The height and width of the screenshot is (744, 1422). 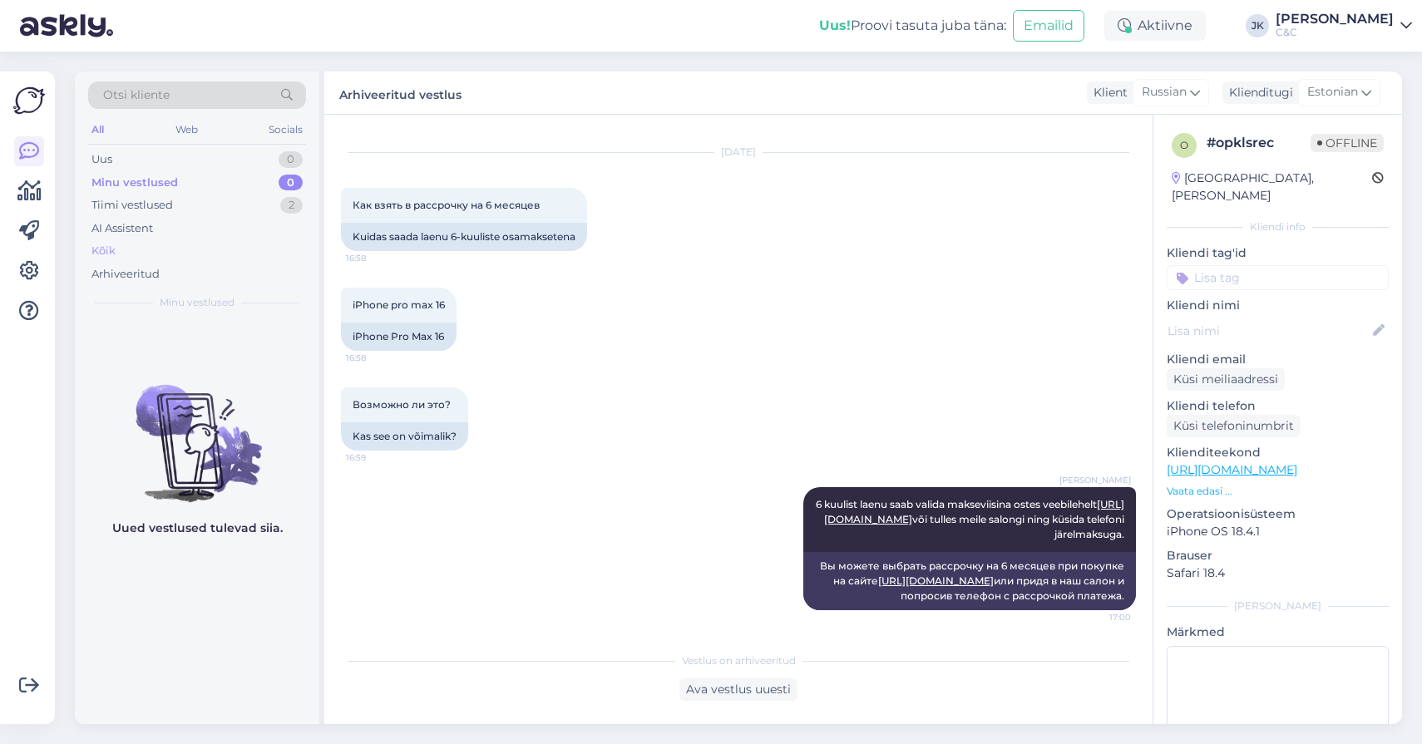 I want to click on span: o, so click(x=1184, y=145).